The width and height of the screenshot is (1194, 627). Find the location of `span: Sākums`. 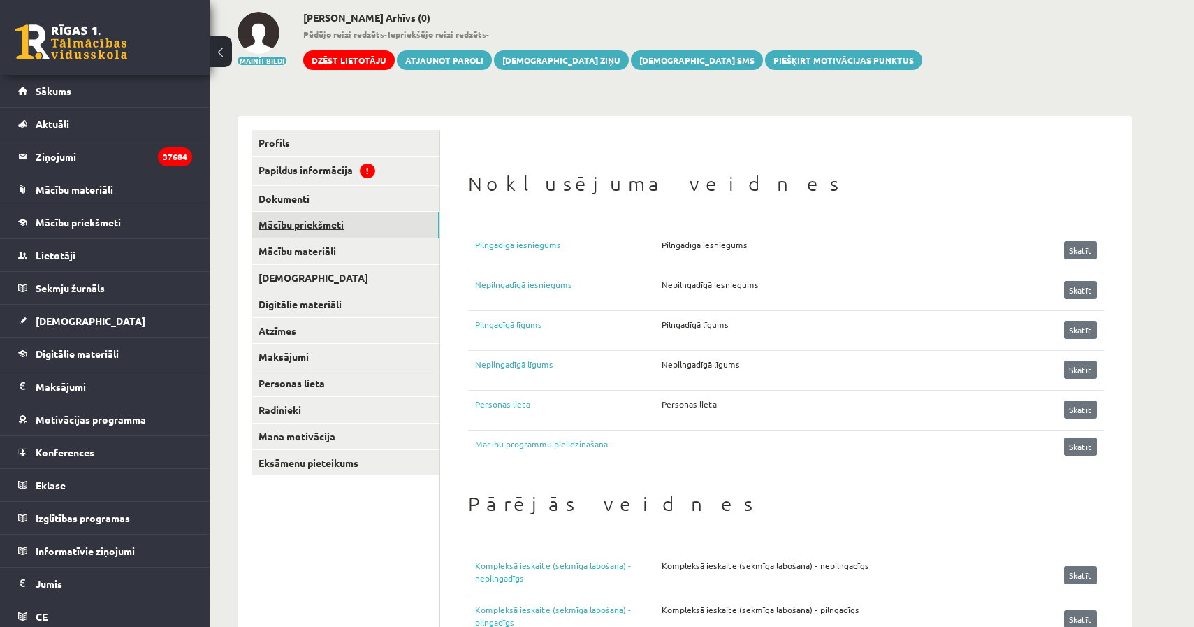

span: Sākums is located at coordinates (53, 91).